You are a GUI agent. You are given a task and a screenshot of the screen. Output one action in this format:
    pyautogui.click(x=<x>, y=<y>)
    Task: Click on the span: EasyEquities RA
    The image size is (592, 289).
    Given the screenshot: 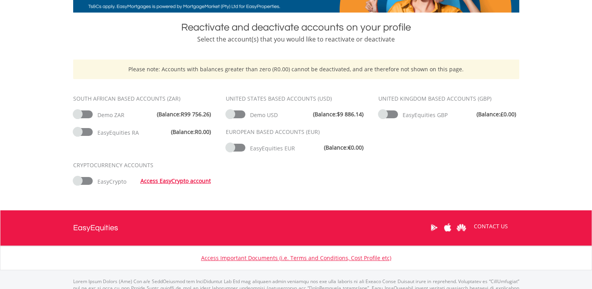 What is the action you would take?
    pyautogui.click(x=118, y=132)
    